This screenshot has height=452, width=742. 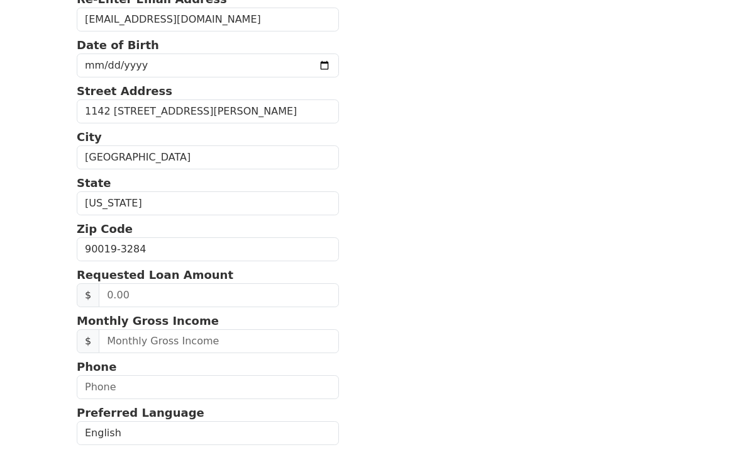 I want to click on strong: Zip Code, so click(x=104, y=228).